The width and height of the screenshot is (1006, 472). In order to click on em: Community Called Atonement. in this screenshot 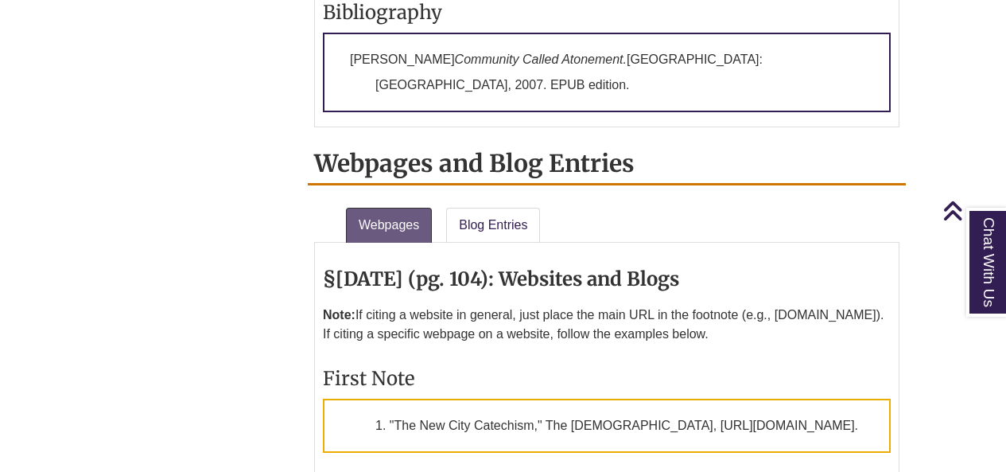, I will do `click(541, 59)`.